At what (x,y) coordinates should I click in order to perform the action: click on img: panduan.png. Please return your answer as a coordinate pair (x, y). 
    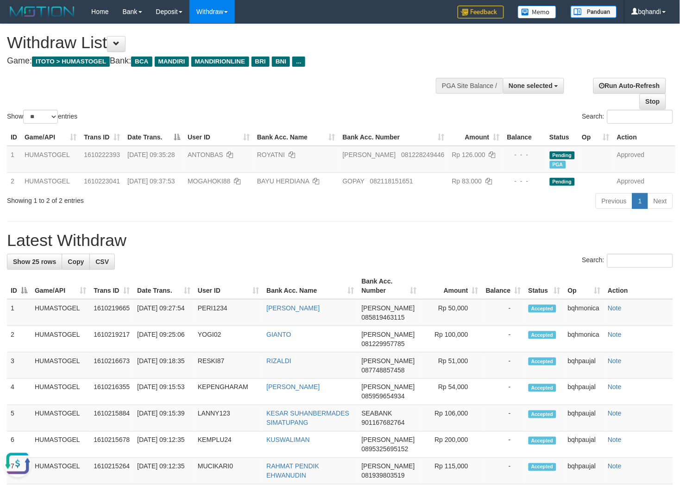
    Looking at the image, I should click on (594, 12).